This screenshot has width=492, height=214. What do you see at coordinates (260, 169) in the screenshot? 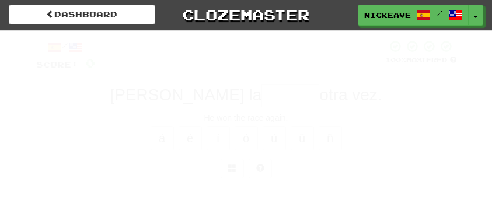
I see `button: Single letter hint - you only get 1 per sentence and score half the points! alt+h` at bounding box center [260, 169].